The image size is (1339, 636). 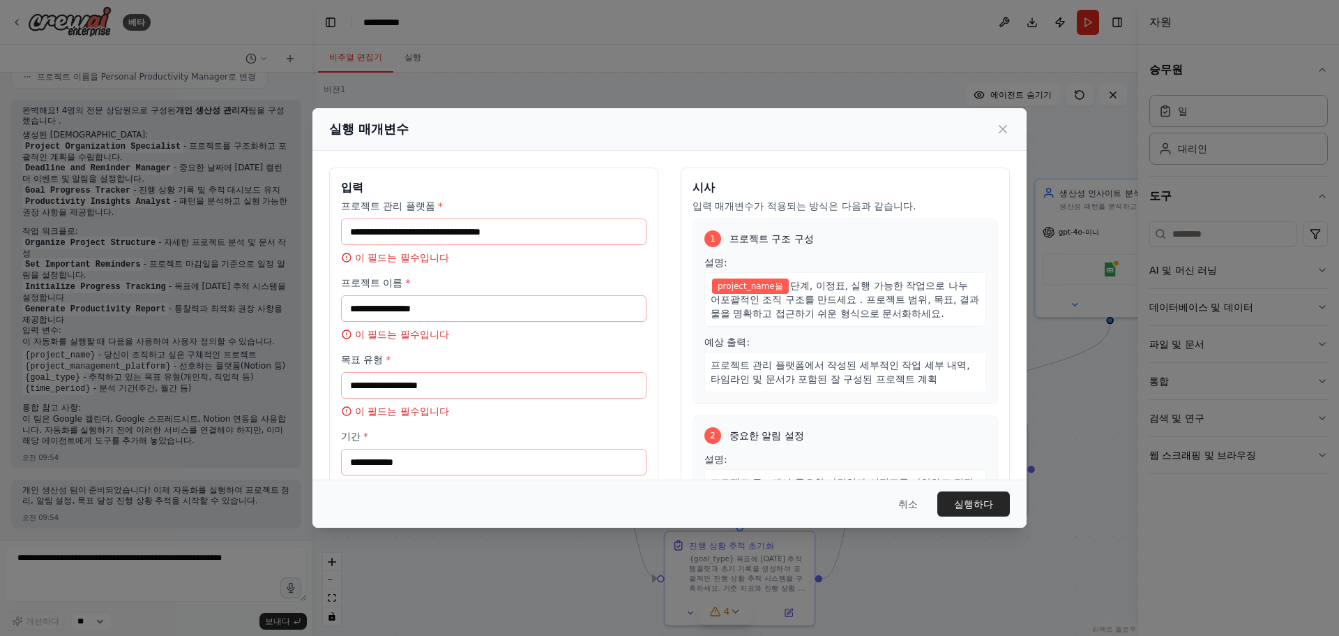 What do you see at coordinates (804, 206) in the screenshot?
I see `font: 입력 매개변수가 적용되는 방식은 다음과 같습니다.` at bounding box center [804, 206].